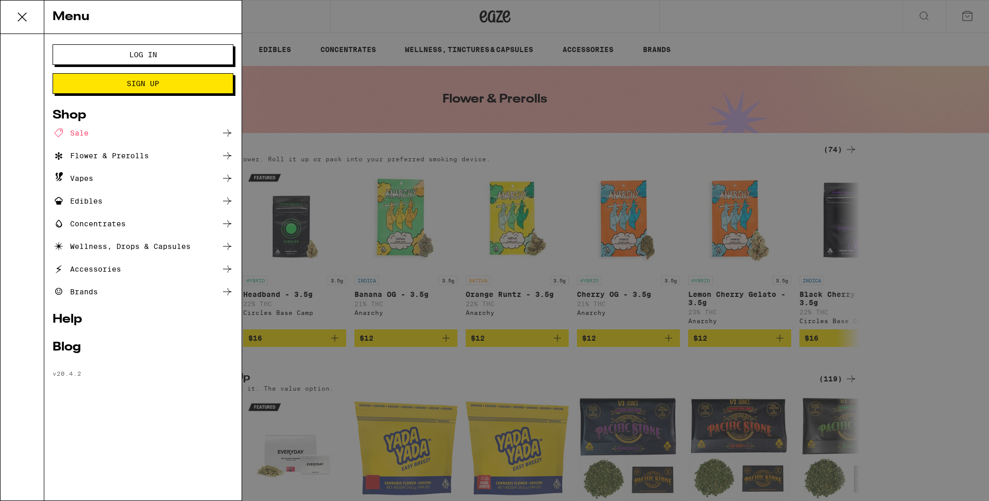 The width and height of the screenshot is (989, 501). Describe the element at coordinates (67, 373) in the screenshot. I see `span: v 20.4.2` at that location.